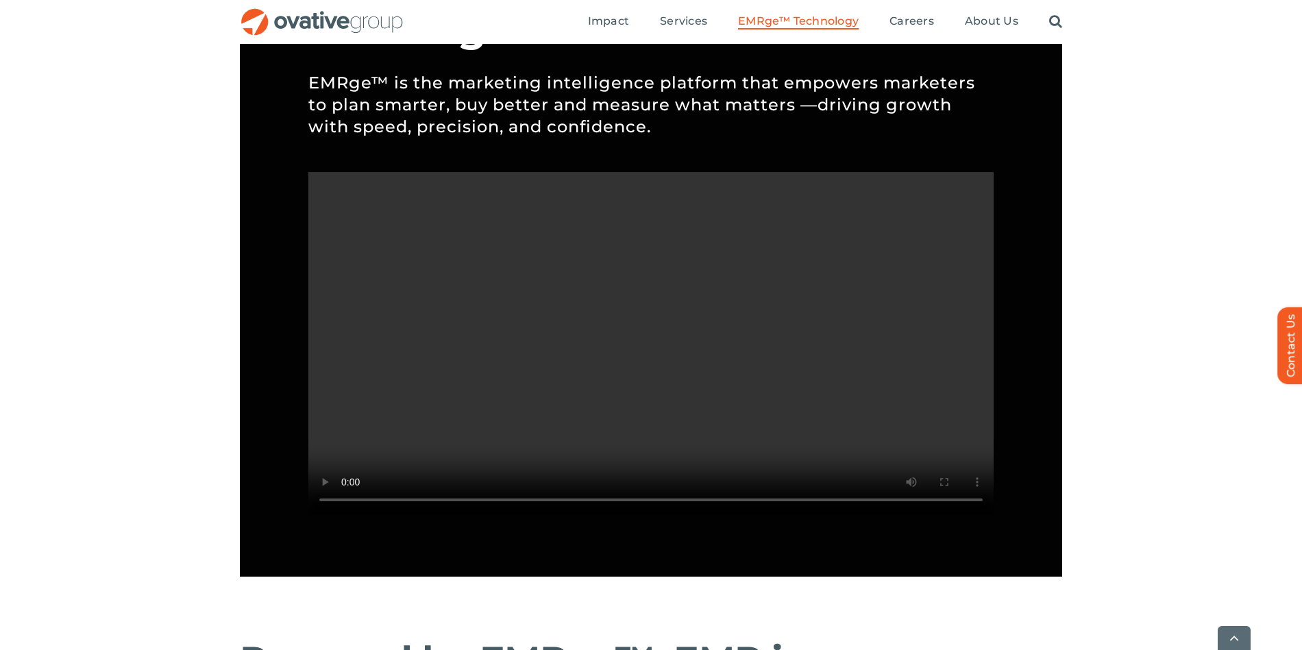  What do you see at coordinates (651, 343) in the screenshot?
I see `video: Sorry, your browser doesn't support embedded videos.` at bounding box center [651, 343].